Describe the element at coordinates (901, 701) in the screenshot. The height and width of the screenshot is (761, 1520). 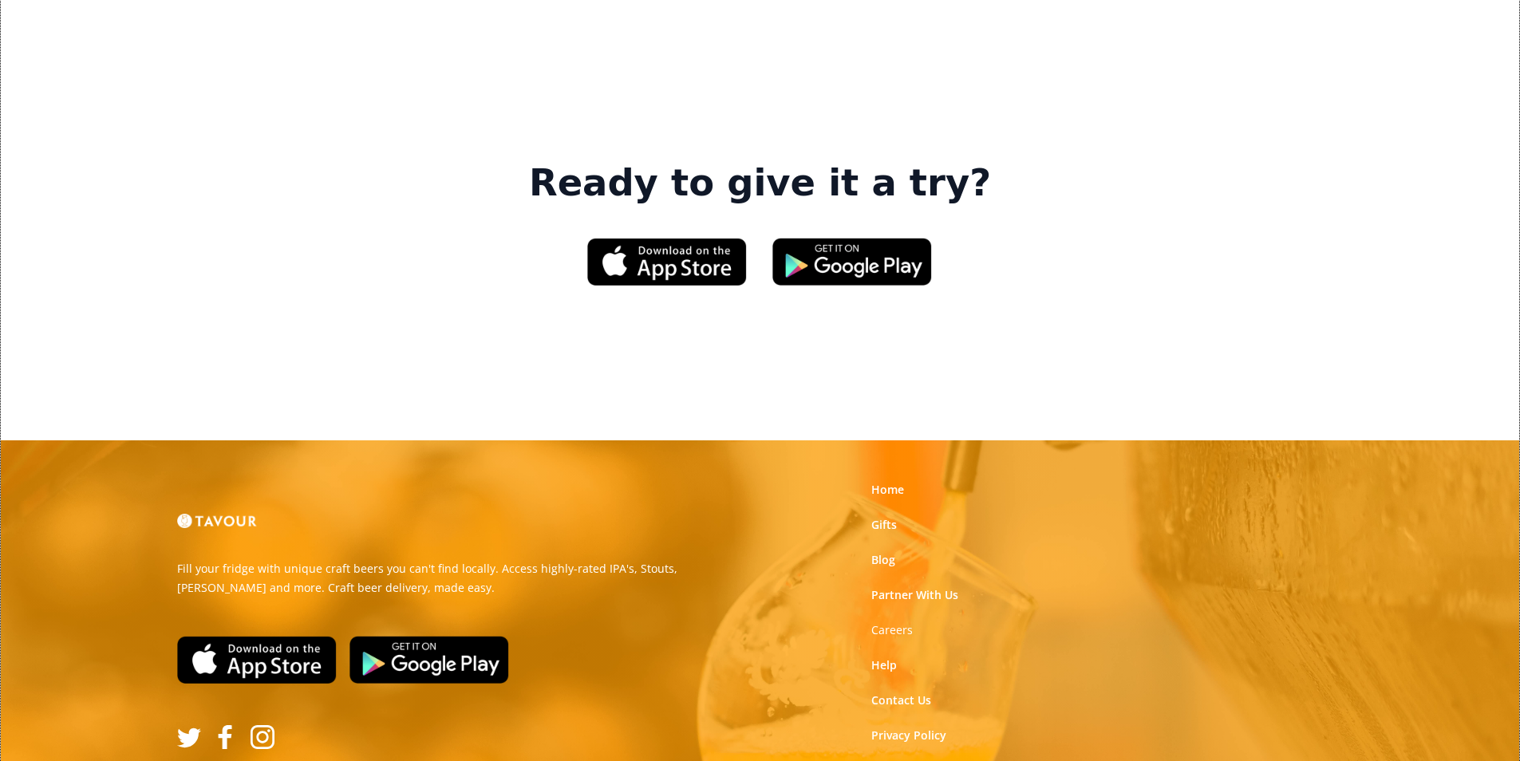
I see `a: Contact Us` at that location.